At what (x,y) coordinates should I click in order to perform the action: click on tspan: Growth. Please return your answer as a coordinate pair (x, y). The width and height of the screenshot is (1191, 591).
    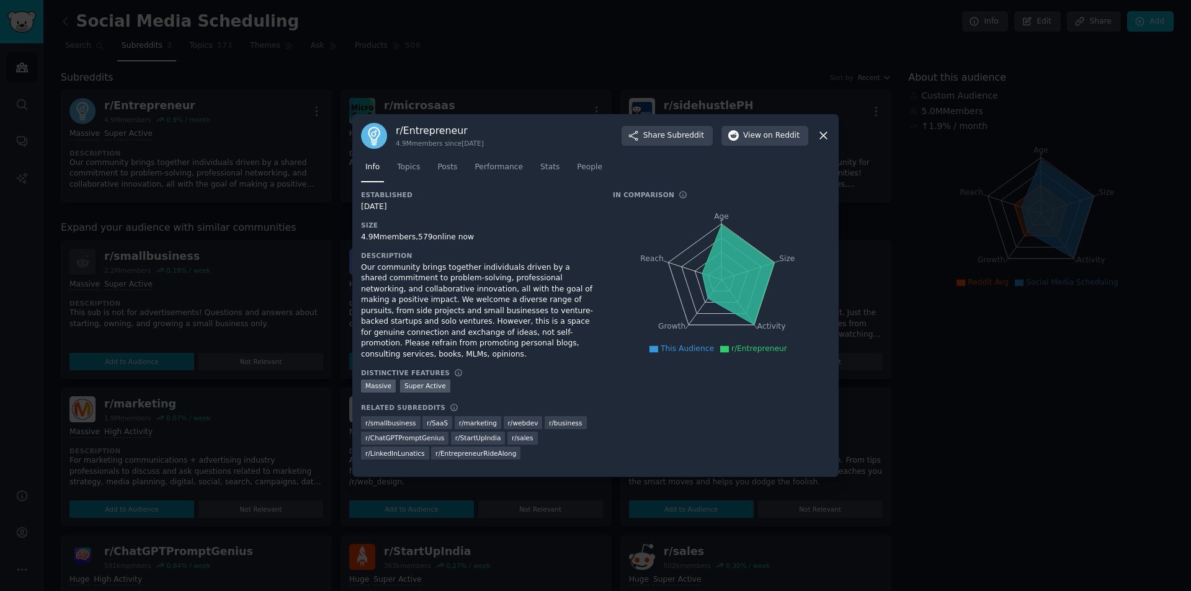
    Looking at the image, I should click on (672, 326).